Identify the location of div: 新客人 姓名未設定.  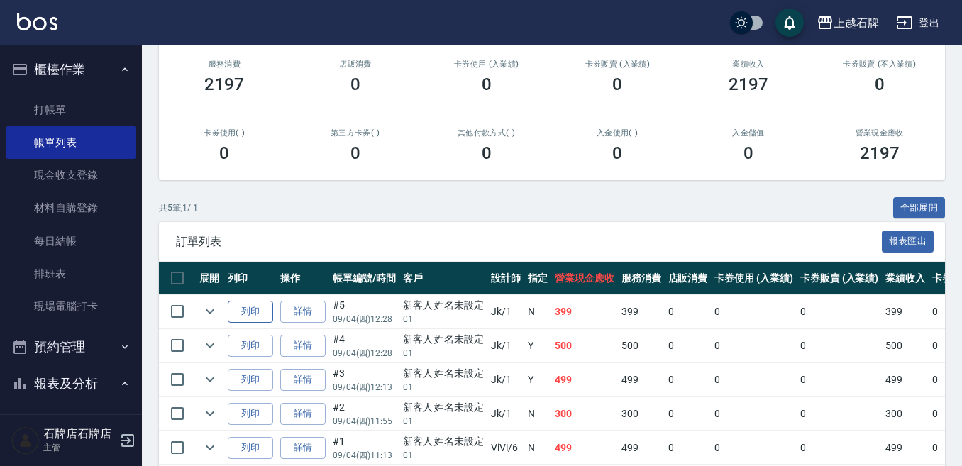
(443, 373).